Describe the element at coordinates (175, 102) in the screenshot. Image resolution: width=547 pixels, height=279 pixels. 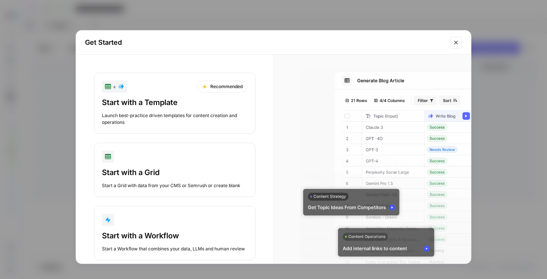
I see `div: Start with a Template` at that location.